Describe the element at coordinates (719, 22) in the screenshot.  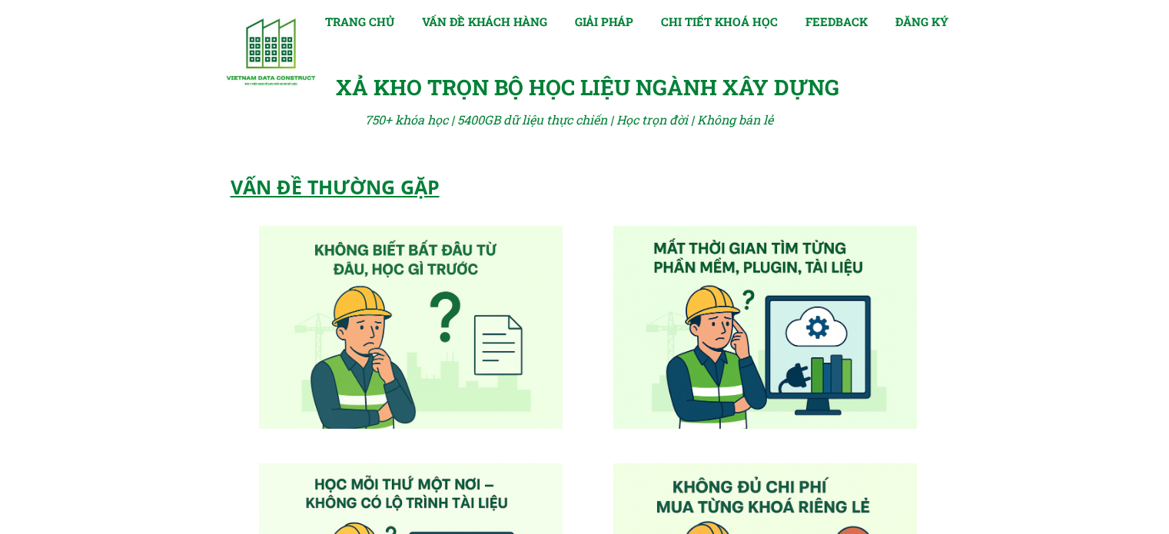
I see `a: CHI TIẾT KHOÁ HỌC` at that location.